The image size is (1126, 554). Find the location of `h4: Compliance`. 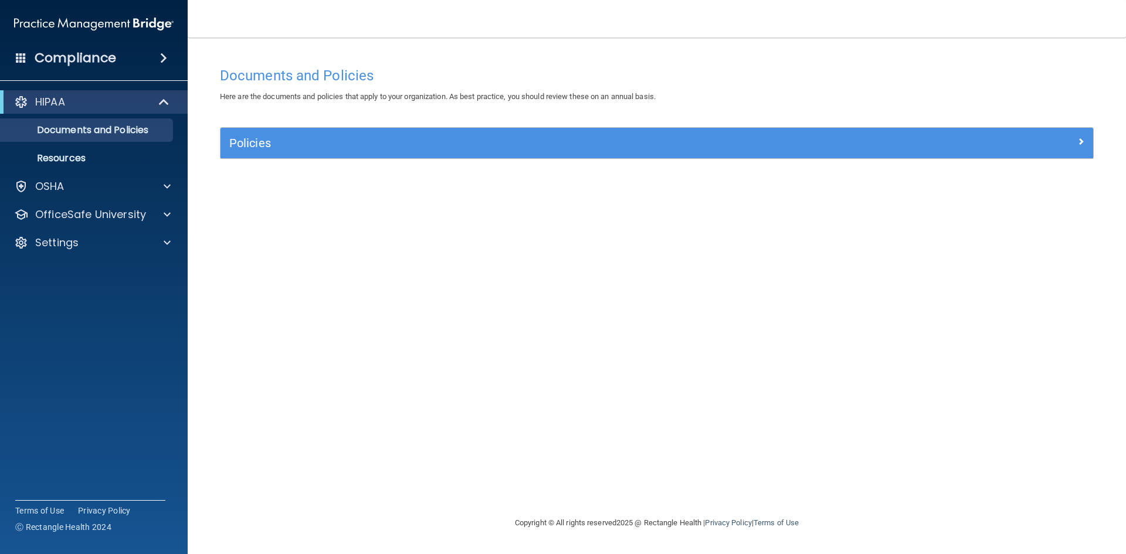

h4: Compliance is located at coordinates (75, 58).